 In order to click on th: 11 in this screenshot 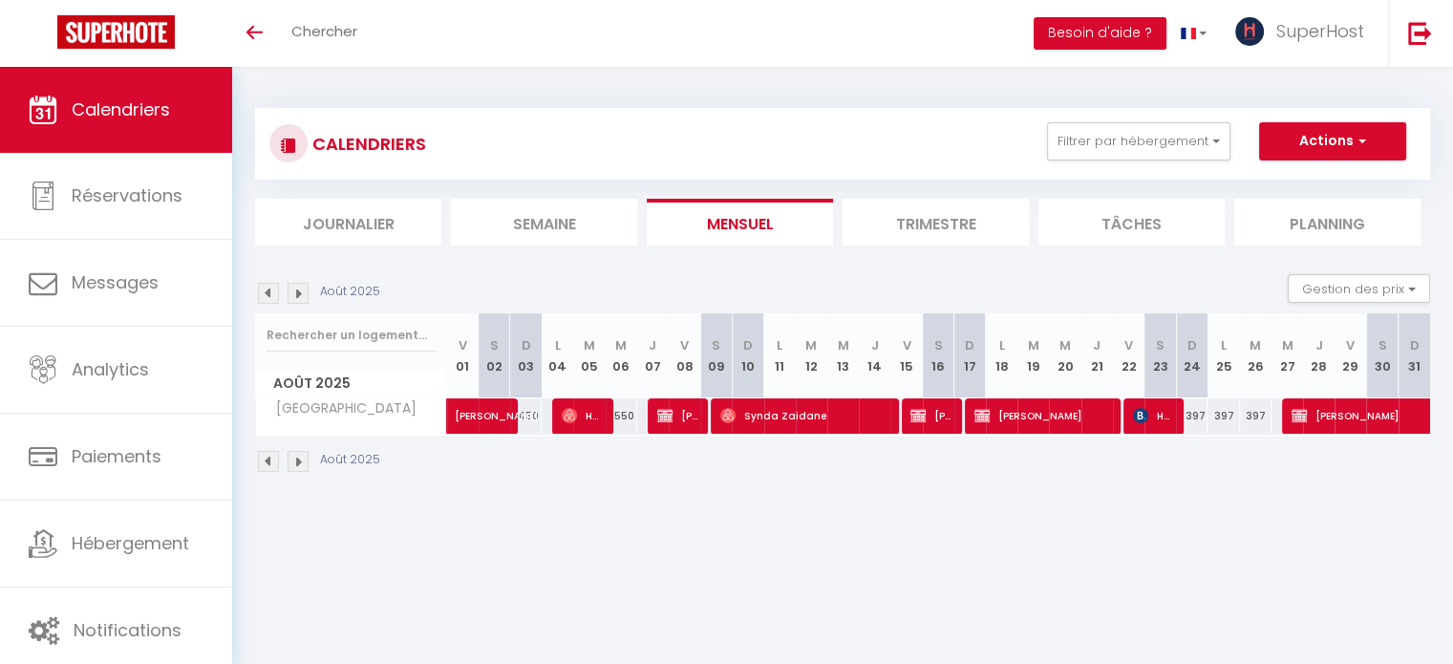, I will do `click(779, 355)`.